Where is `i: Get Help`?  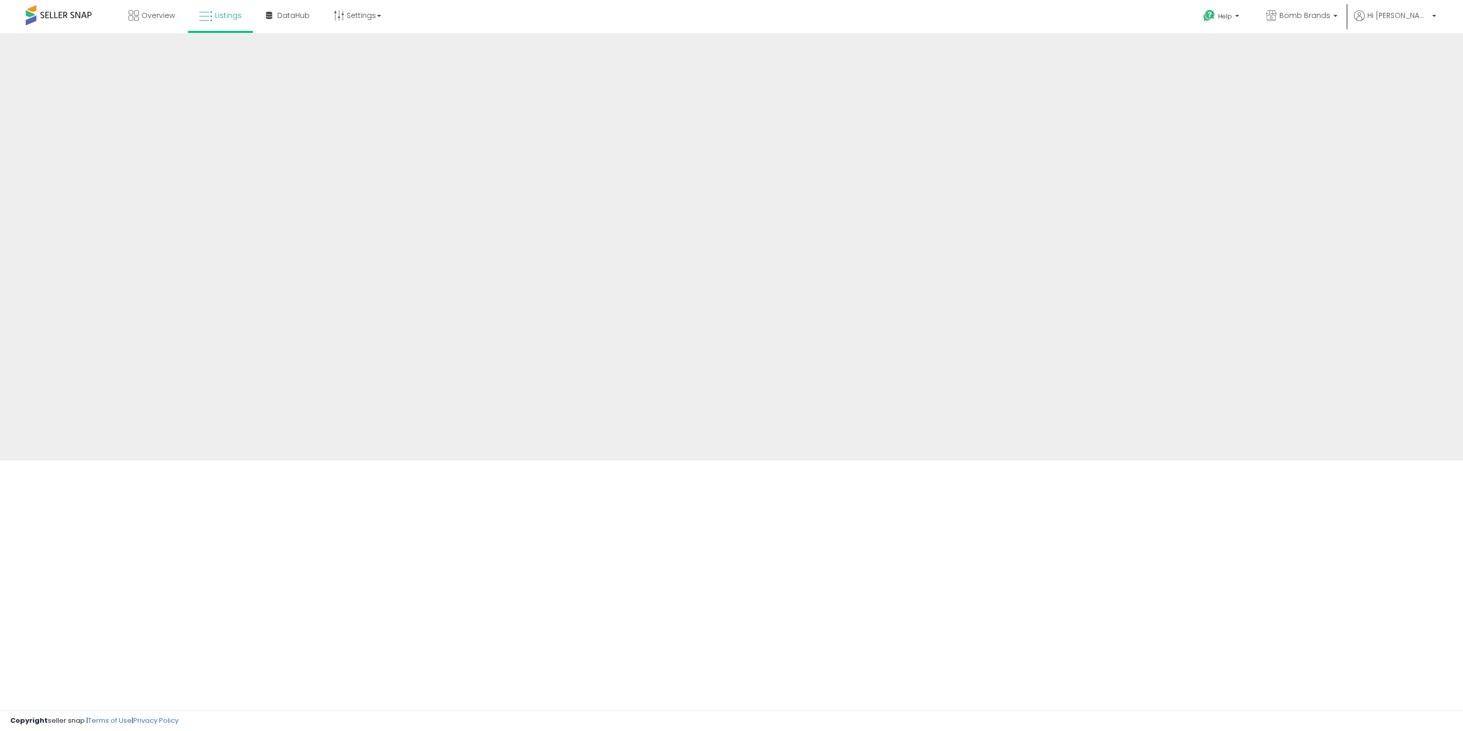 i: Get Help is located at coordinates (1209, 15).